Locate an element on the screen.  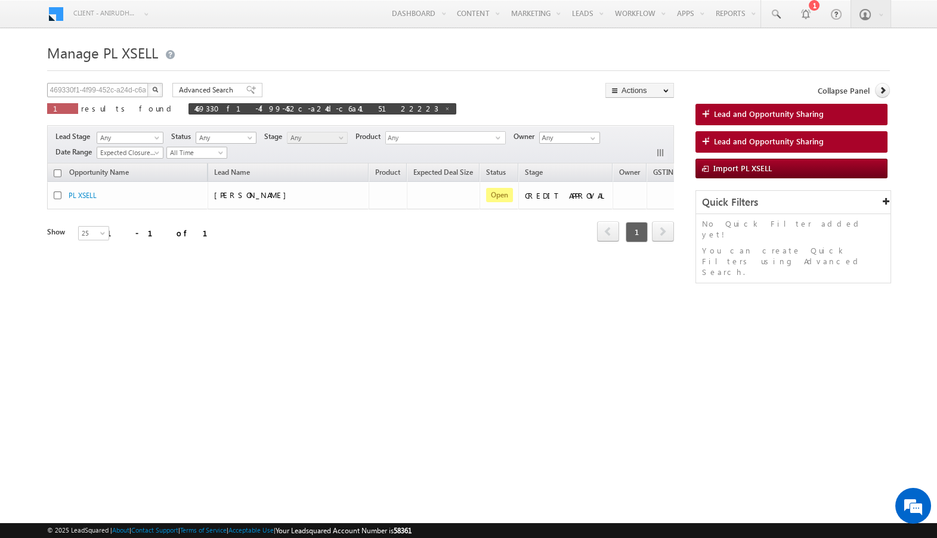
span: All Time is located at coordinates (195, 153).